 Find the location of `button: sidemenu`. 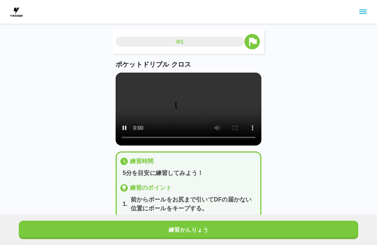

button: sidemenu is located at coordinates (363, 12).